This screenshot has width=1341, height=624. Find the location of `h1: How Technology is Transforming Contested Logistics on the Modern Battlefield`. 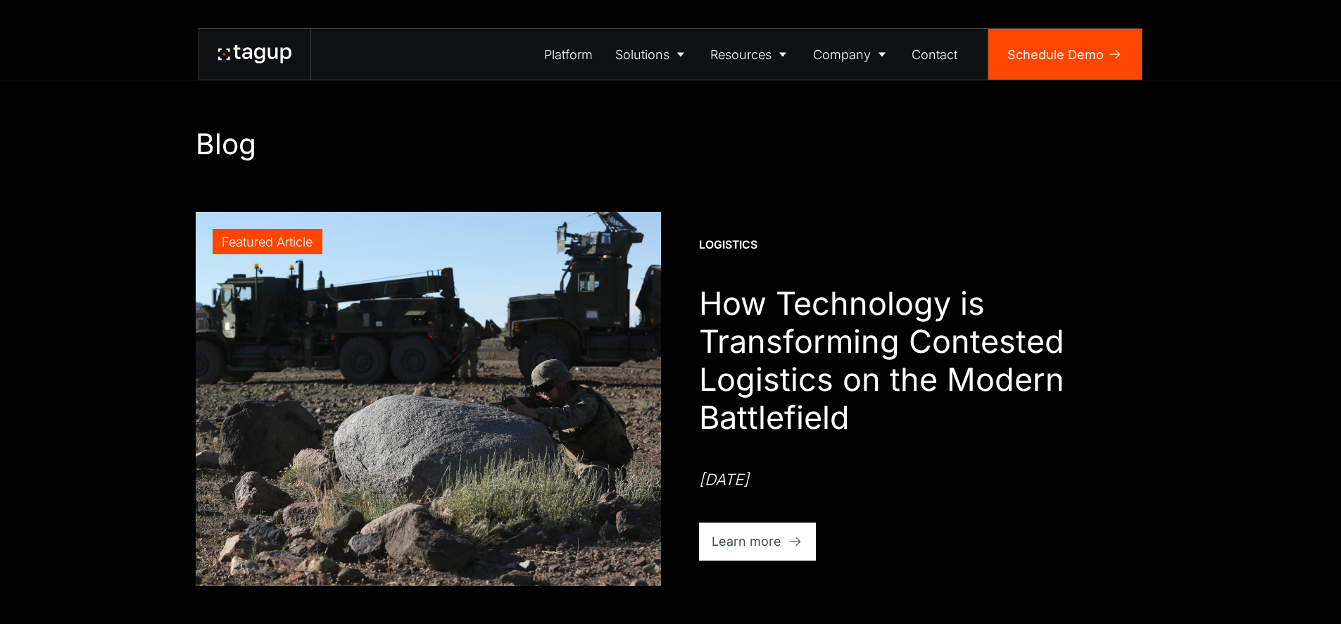

h1: How Technology is Transforming Contested Logistics on the Modern Battlefield is located at coordinates (922, 360).